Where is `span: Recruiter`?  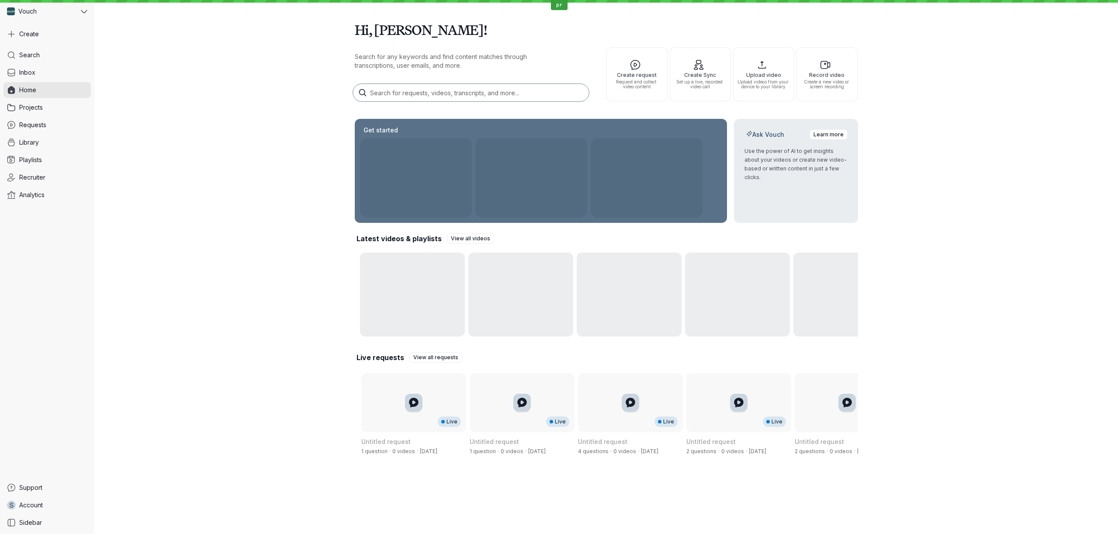
span: Recruiter is located at coordinates (32, 177).